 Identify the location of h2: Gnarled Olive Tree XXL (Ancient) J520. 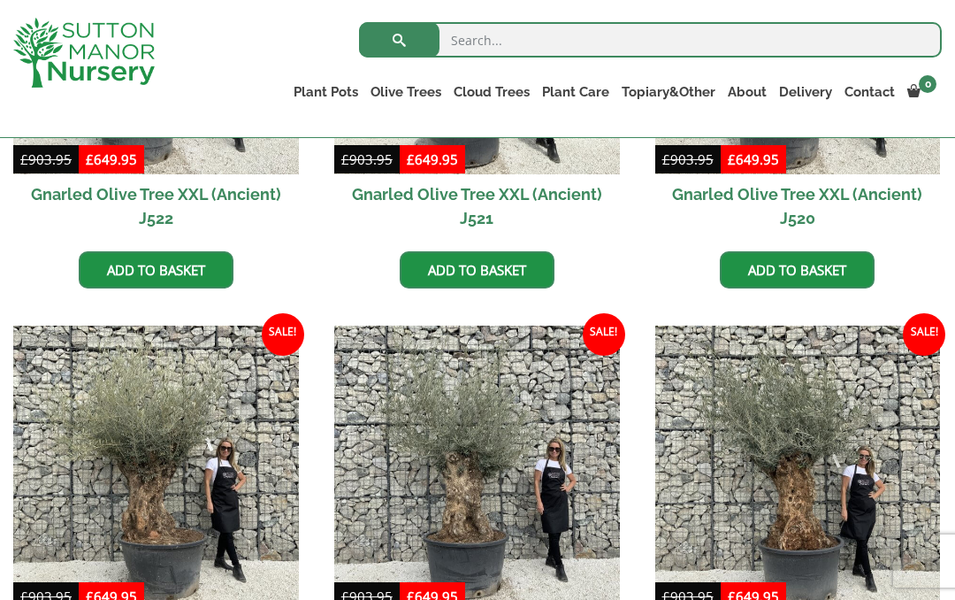
(798, 206).